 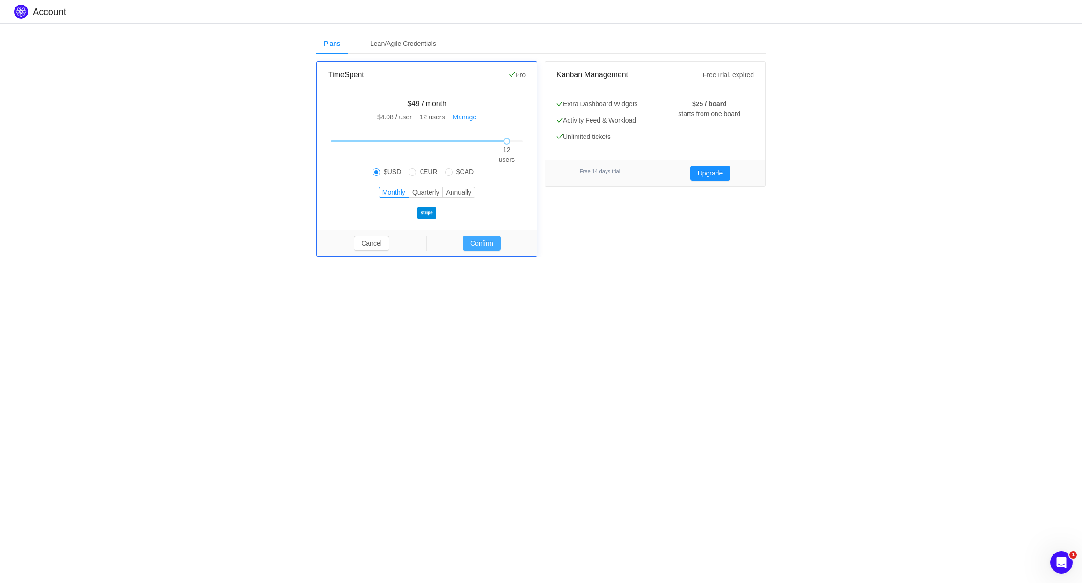 I want to click on span: Monthly, so click(x=393, y=192).